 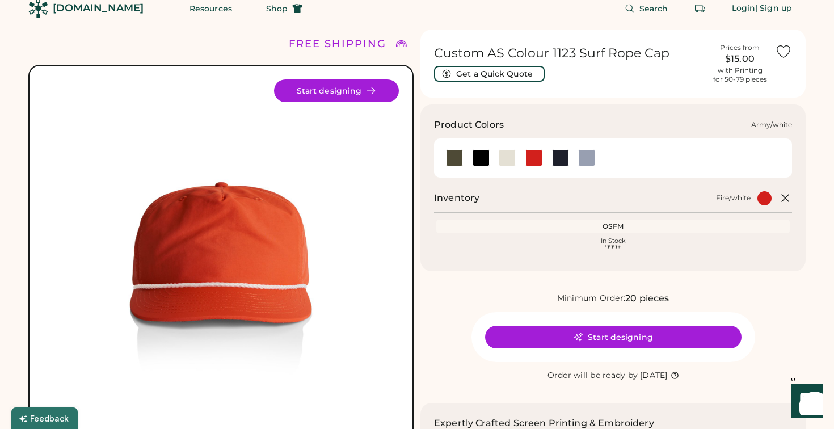 I want to click on div: FREE SHIPPING, so click(x=338, y=44).